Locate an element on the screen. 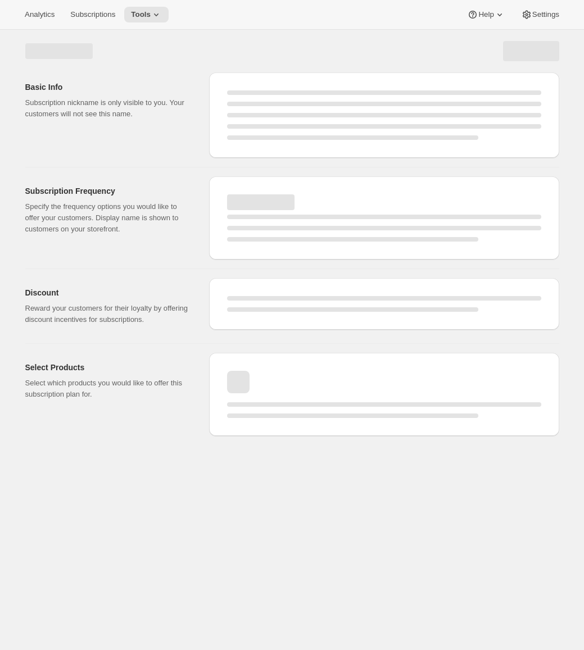  button: Tools is located at coordinates (146, 15).